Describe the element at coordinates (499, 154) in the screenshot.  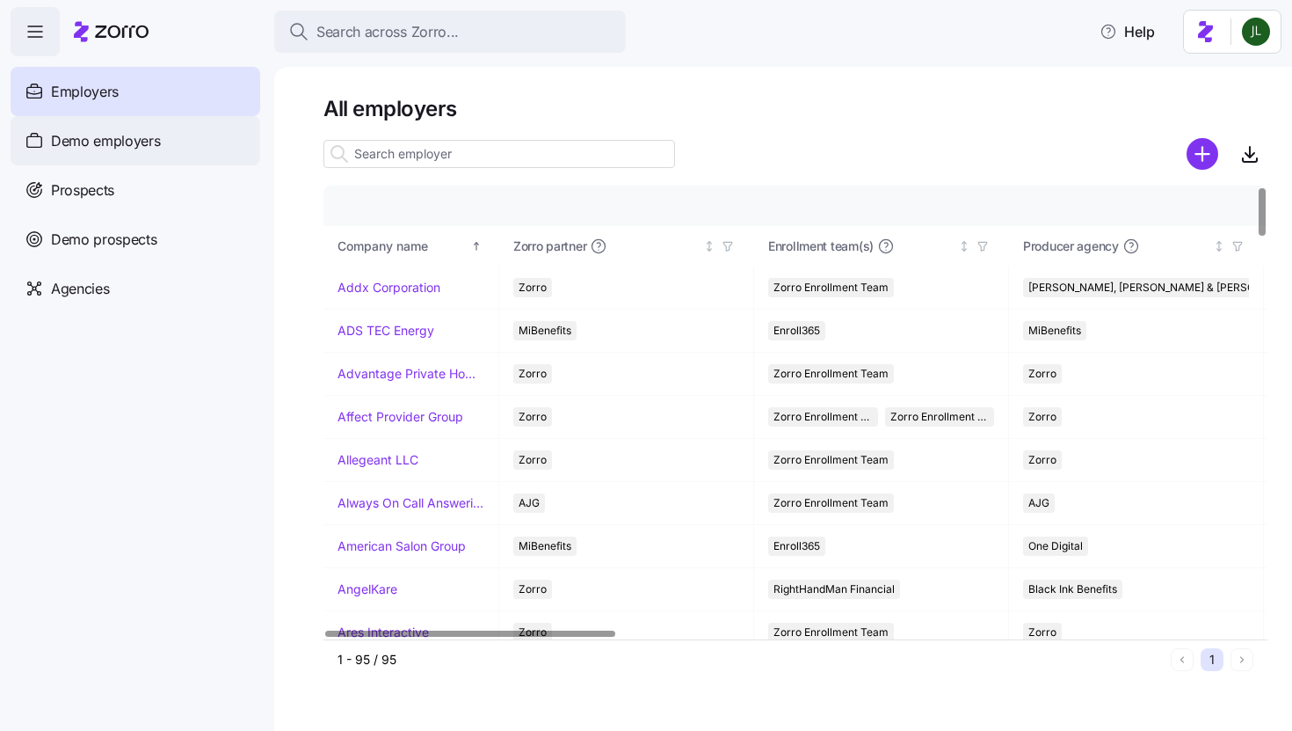
I see `input: Search employer` at that location.